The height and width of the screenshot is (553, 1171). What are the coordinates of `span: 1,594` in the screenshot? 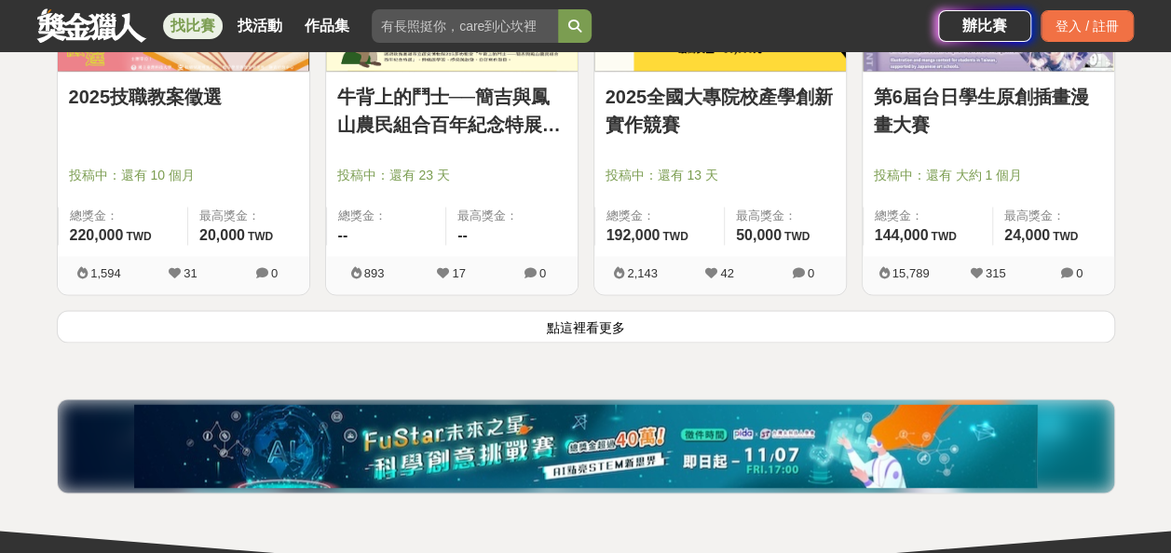 It's located at (105, 273).